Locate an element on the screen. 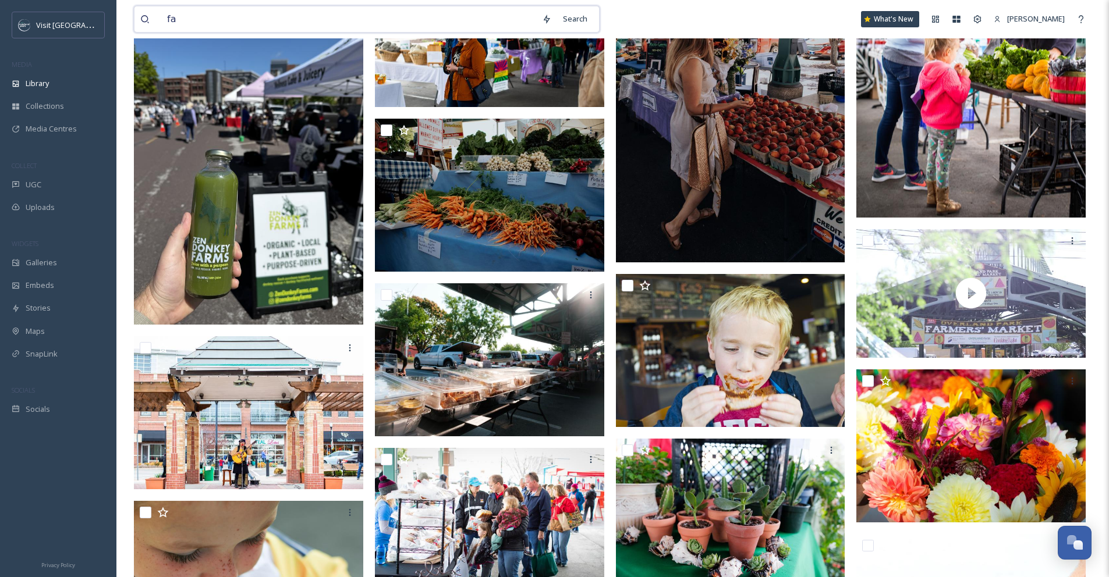 The height and width of the screenshot is (577, 1109). a: Privacy Policy is located at coordinates (58, 564).